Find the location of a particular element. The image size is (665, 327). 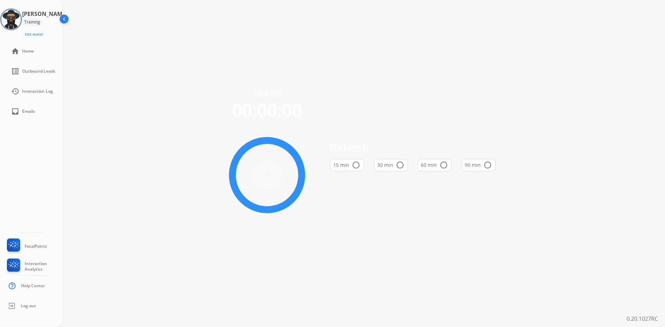

a: Interaction Analytics is located at coordinates (34, 267).